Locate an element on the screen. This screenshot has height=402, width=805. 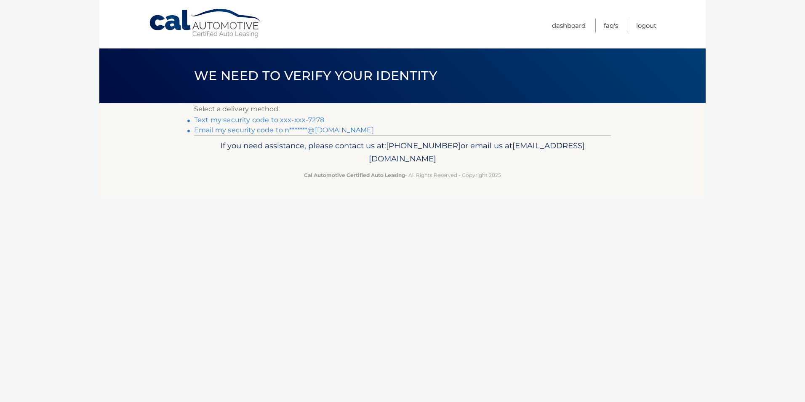
a: Cal Automotive is located at coordinates (205, 23).